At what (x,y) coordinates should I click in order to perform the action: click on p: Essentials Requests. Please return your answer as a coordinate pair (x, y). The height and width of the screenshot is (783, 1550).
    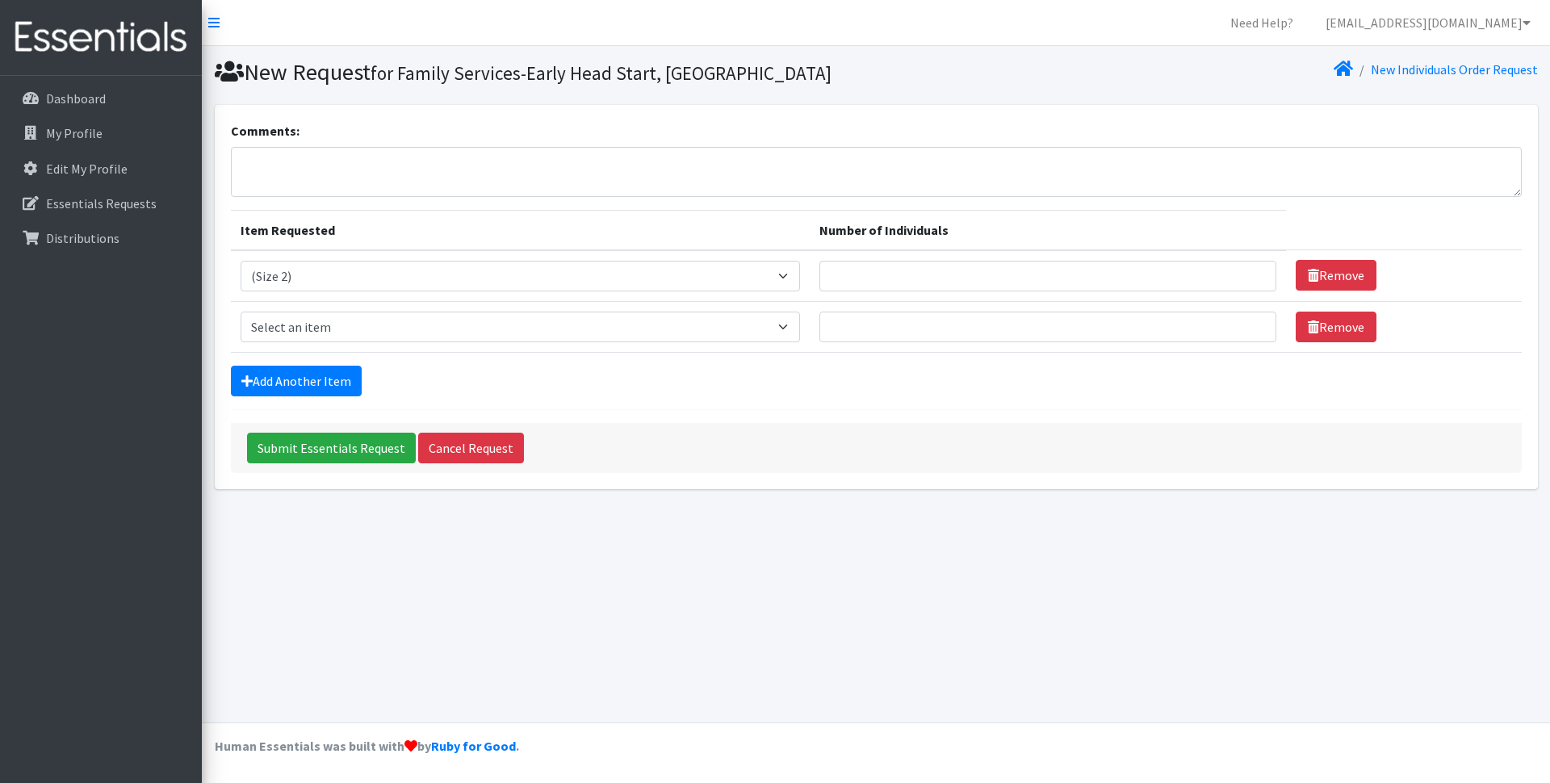
    Looking at the image, I should click on (101, 203).